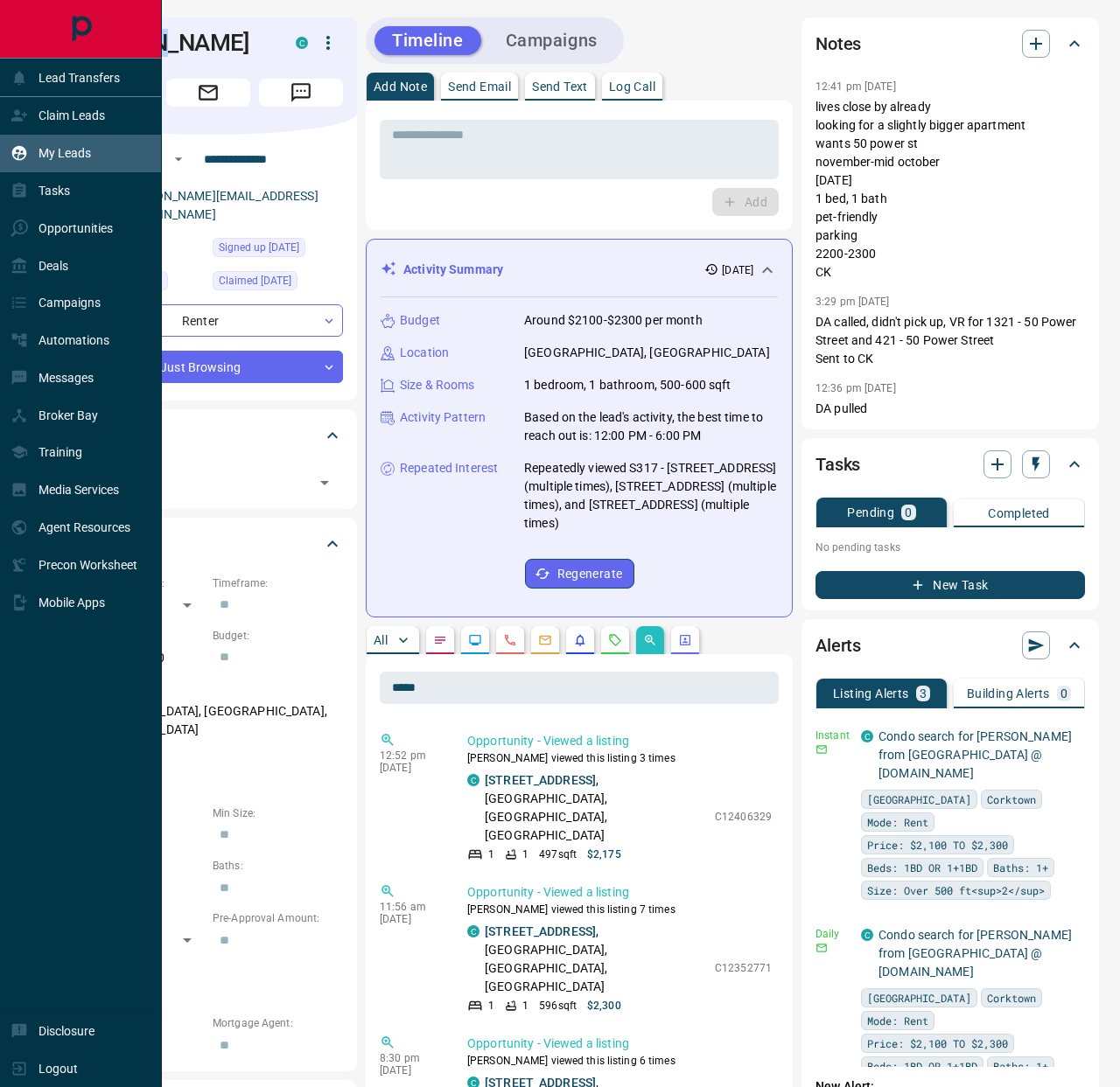 The image size is (1120, 1087). What do you see at coordinates (822, 750) in the screenshot?
I see `svg: Email` at bounding box center [822, 750].